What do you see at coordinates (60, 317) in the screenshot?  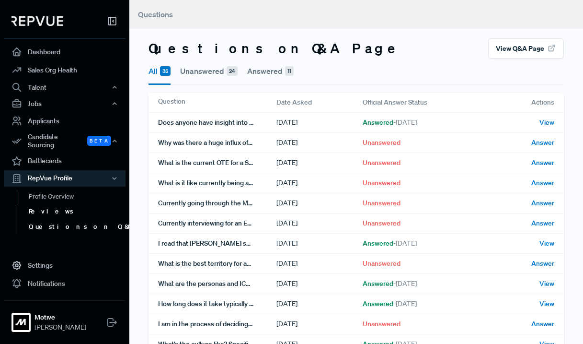 I see `strong: Motive` at bounding box center [60, 317].